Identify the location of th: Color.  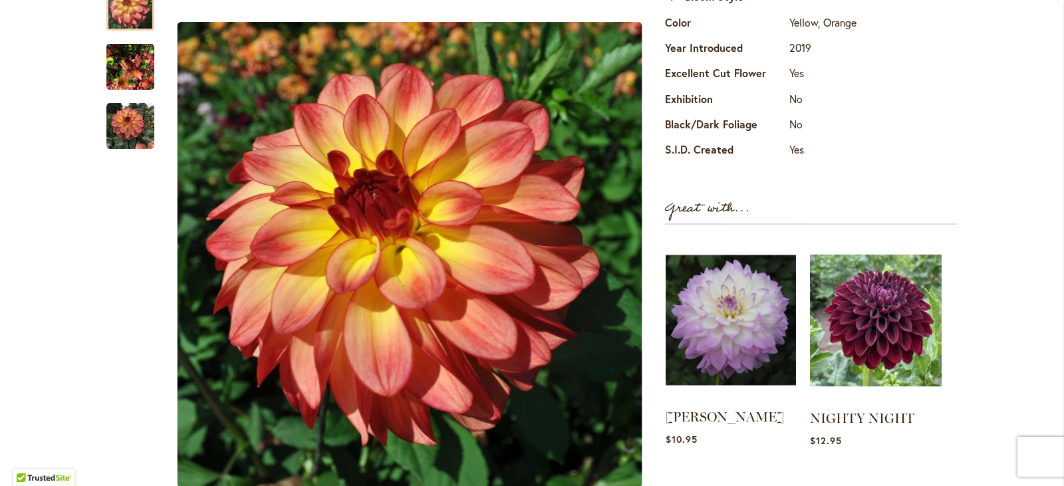
(725, 24).